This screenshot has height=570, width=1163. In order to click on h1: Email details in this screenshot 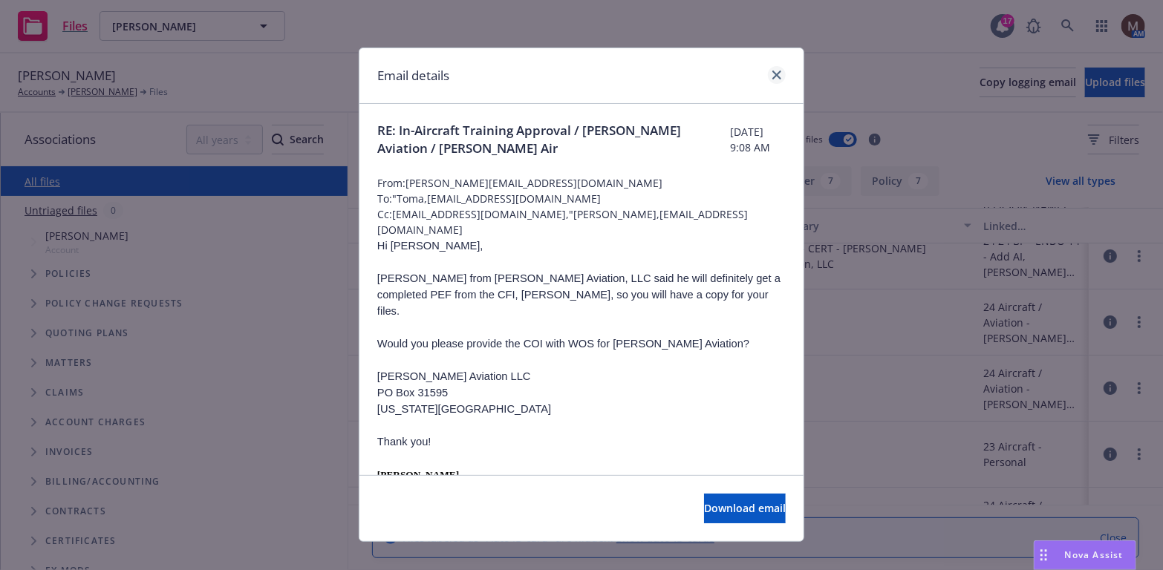, I will do `click(413, 76)`.